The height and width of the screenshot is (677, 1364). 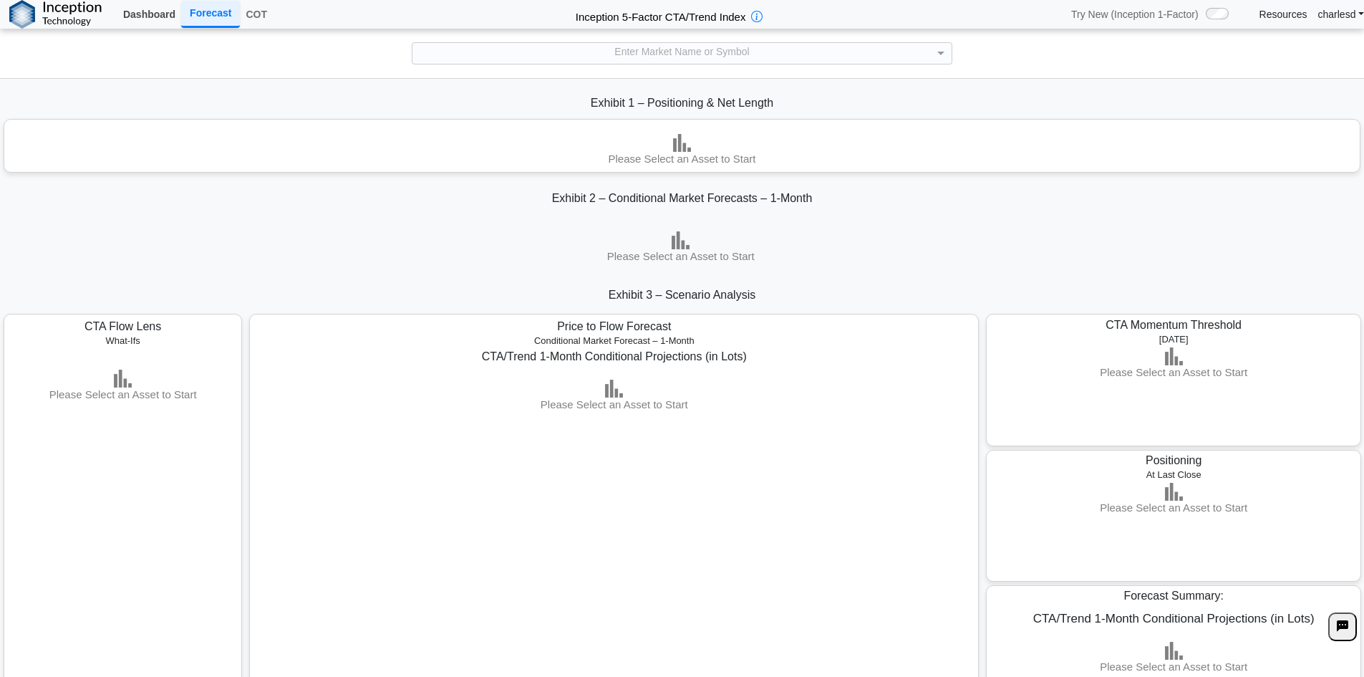 What do you see at coordinates (1174, 324) in the screenshot?
I see `span: CTA Momentum Threshold` at bounding box center [1174, 324].